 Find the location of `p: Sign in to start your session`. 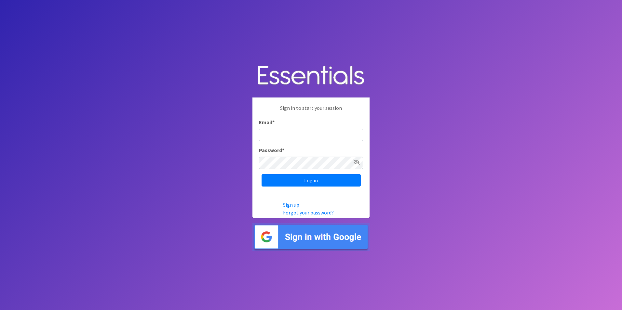

p: Sign in to start your session is located at coordinates (311, 111).